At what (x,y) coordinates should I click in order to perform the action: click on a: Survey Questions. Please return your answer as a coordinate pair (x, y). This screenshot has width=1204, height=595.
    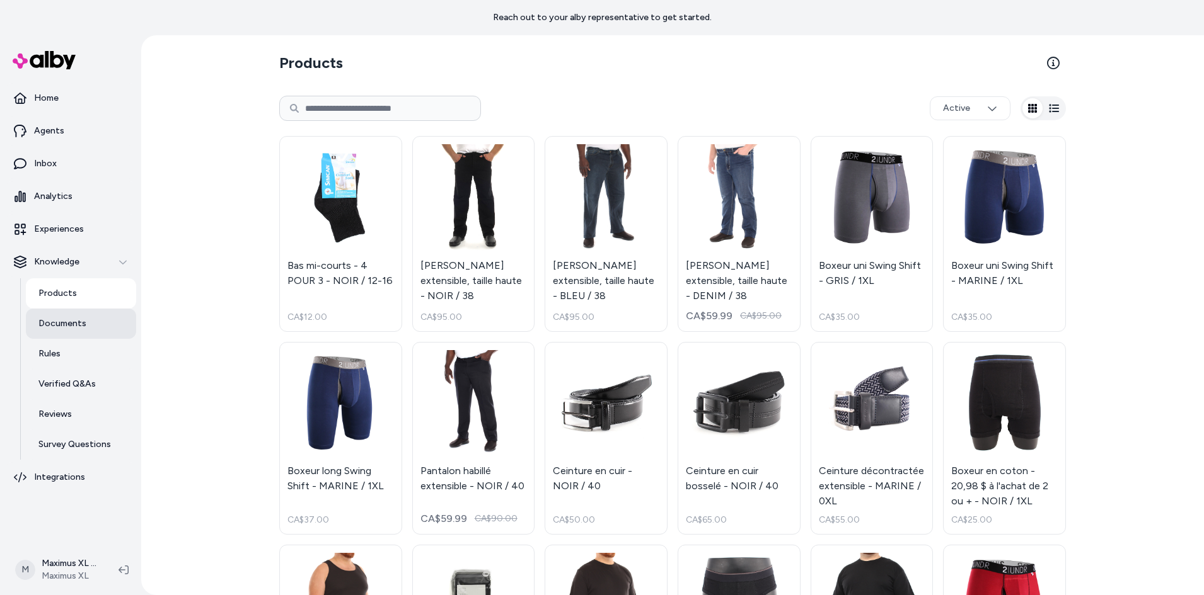
    Looking at the image, I should click on (81, 445).